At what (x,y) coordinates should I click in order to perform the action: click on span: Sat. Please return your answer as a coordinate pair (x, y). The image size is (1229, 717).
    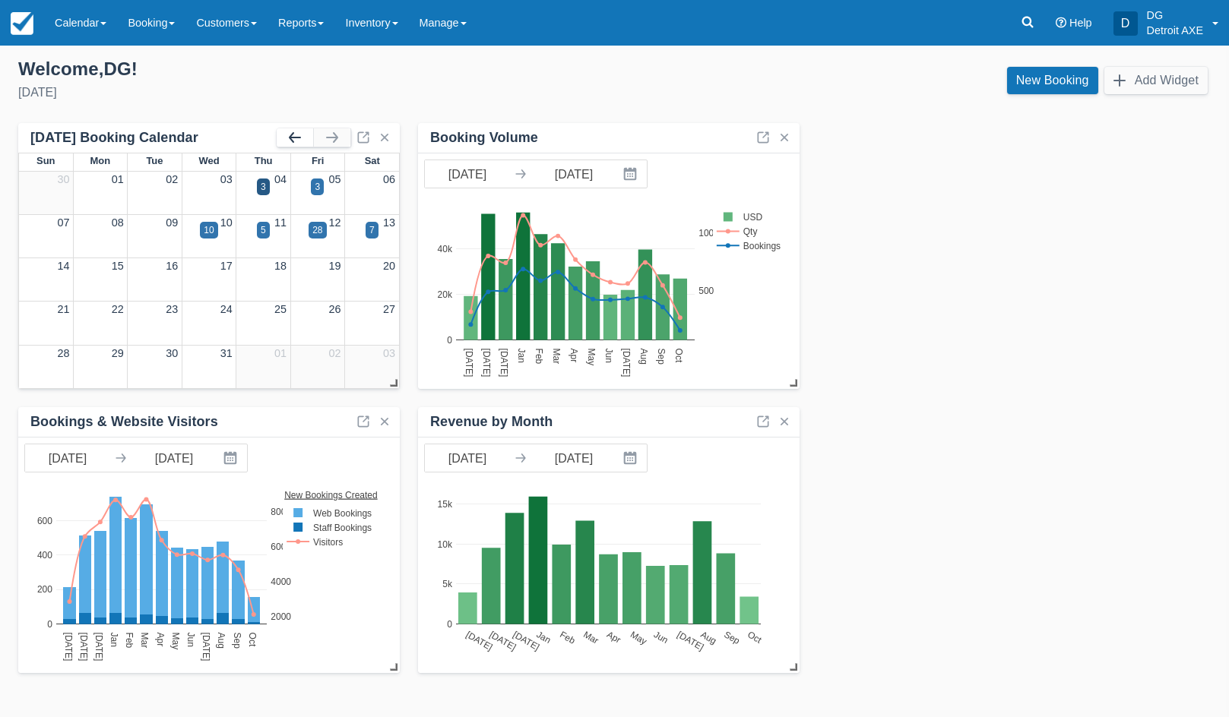
    Looking at the image, I should click on (372, 160).